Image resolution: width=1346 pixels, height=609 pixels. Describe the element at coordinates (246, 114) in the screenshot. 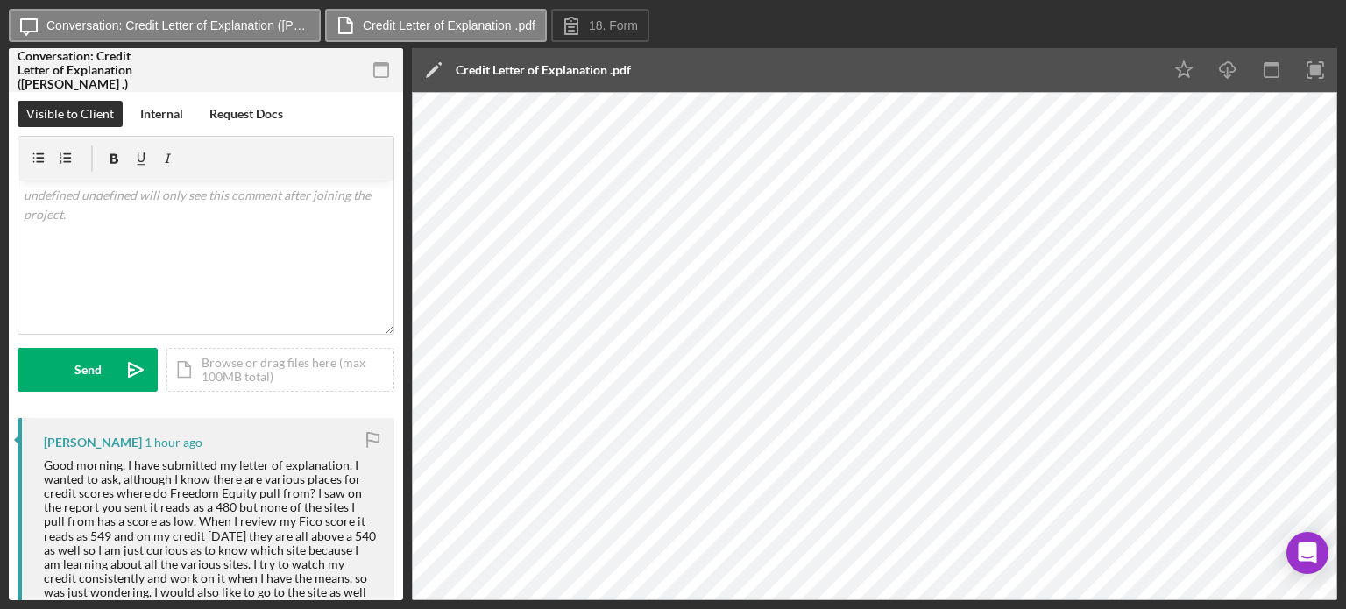

I see `div: Request Docs` at that location.